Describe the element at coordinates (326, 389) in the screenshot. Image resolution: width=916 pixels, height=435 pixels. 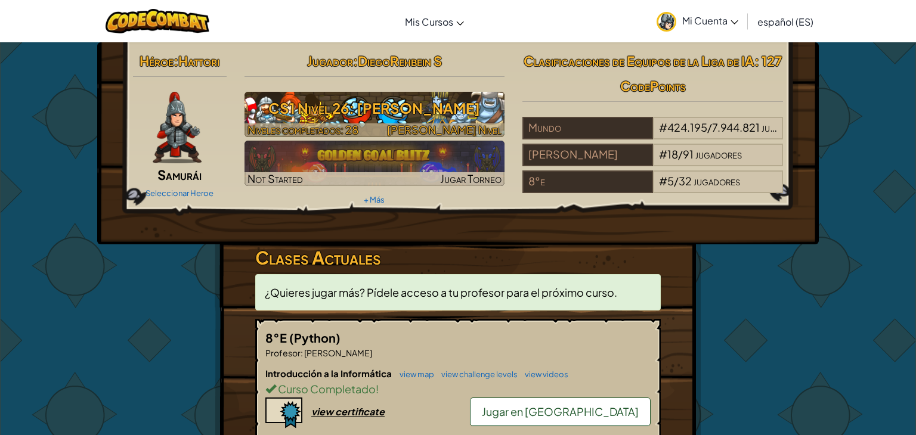
I see `span: Curso Completado` at that location.